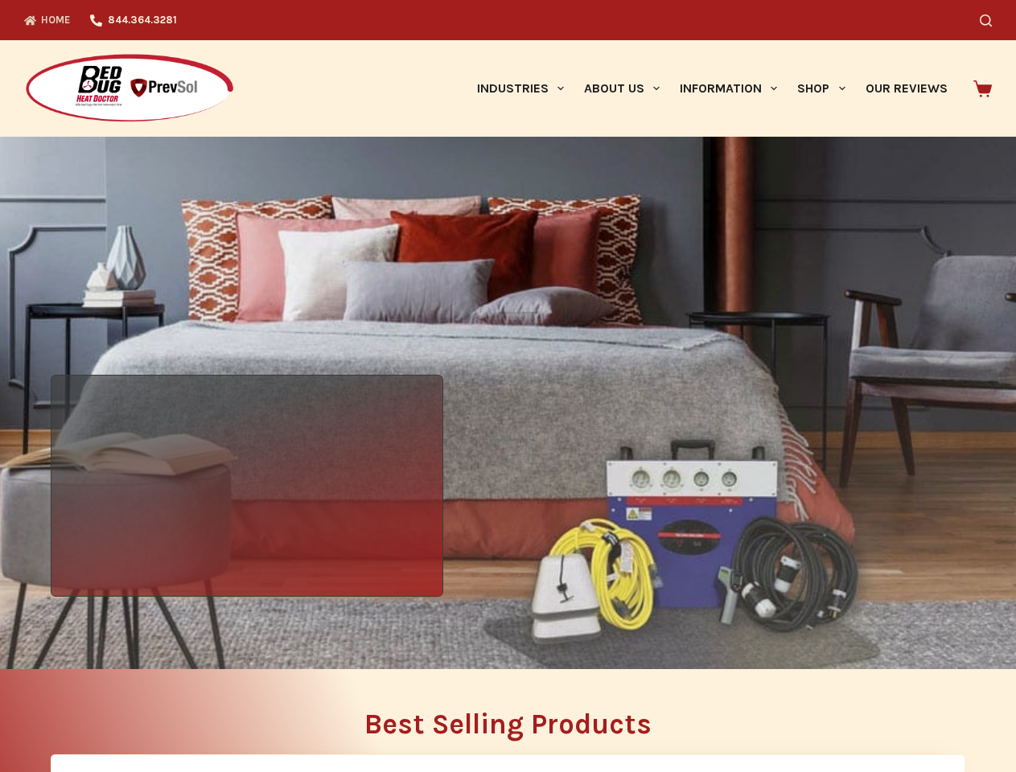 The width and height of the screenshot is (1016, 772). I want to click on a: About Us, so click(621, 88).